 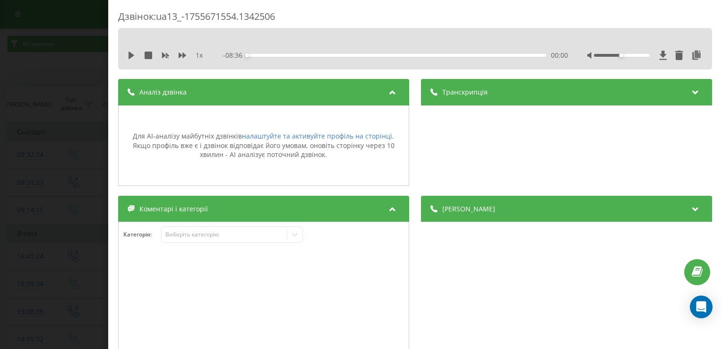 What do you see at coordinates (173, 209) in the screenshot?
I see `span: Коментарі і категорії` at bounding box center [173, 209].